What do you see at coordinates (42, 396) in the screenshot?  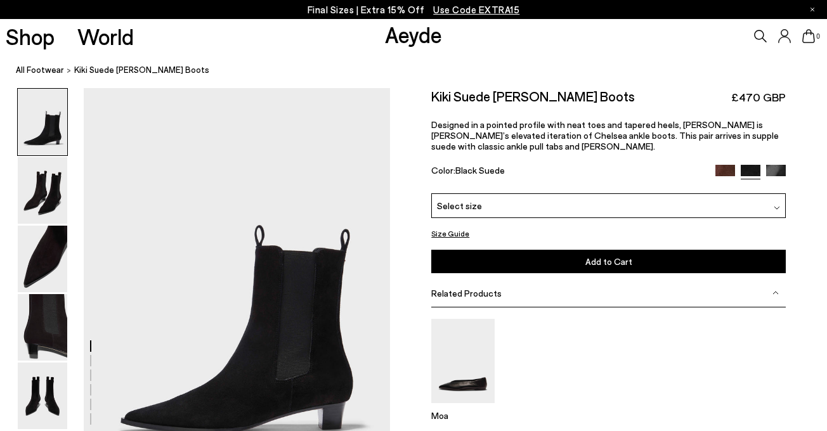 I see `img: Kiki Suede Chelsea Boots - Image 5` at bounding box center [42, 396].